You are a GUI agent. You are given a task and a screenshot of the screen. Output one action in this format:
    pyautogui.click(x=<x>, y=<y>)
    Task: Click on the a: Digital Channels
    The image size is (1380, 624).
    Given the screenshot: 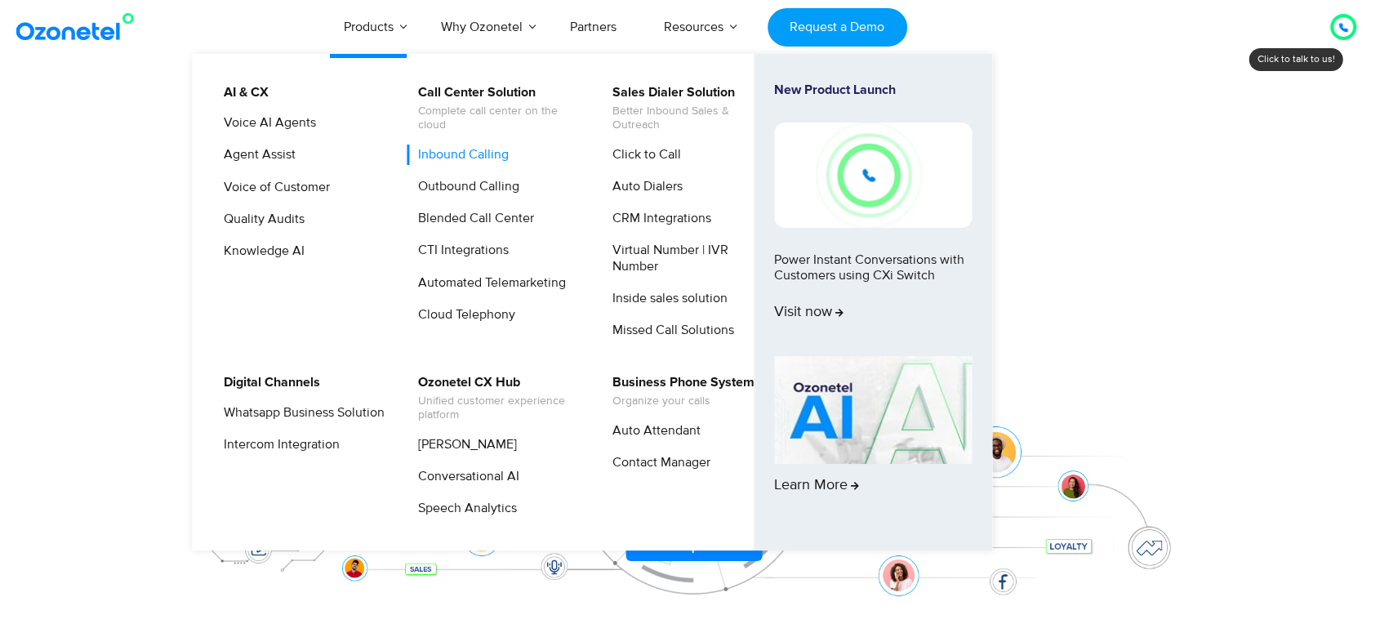 What is the action you would take?
    pyautogui.click(x=268, y=382)
    